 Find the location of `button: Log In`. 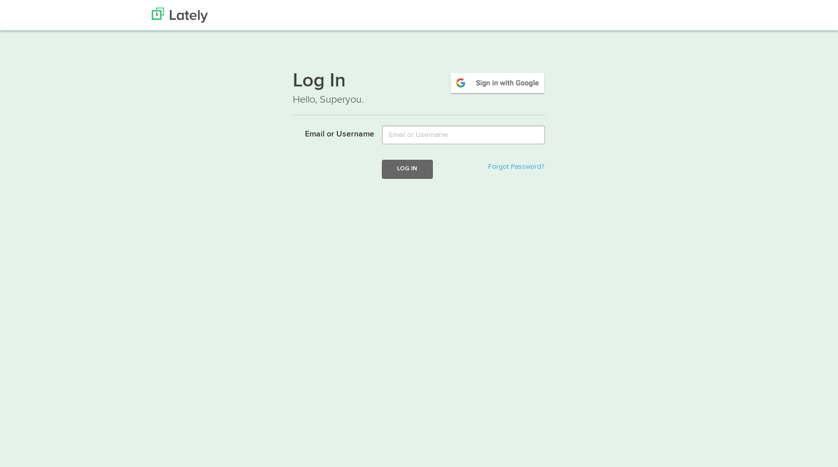

button: Log In is located at coordinates (407, 169).